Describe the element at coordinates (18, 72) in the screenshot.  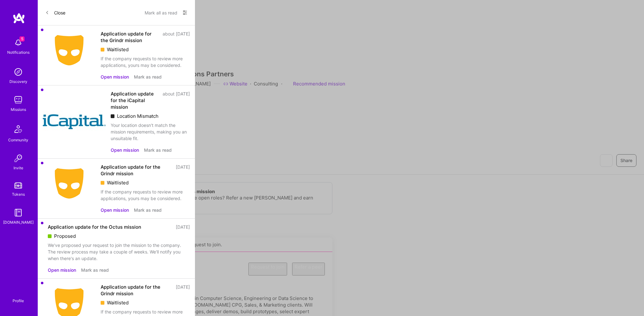
I see `img: discovery` at that location.